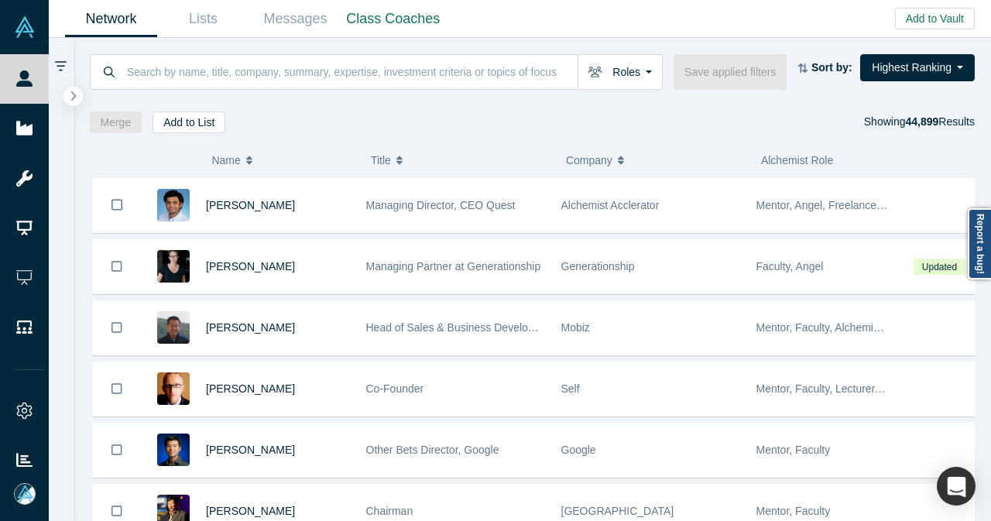 Image resolution: width=991 pixels, height=521 pixels. Describe the element at coordinates (173, 205) in the screenshot. I see `img: Gnani Palanikumar's Profile Image` at that location.